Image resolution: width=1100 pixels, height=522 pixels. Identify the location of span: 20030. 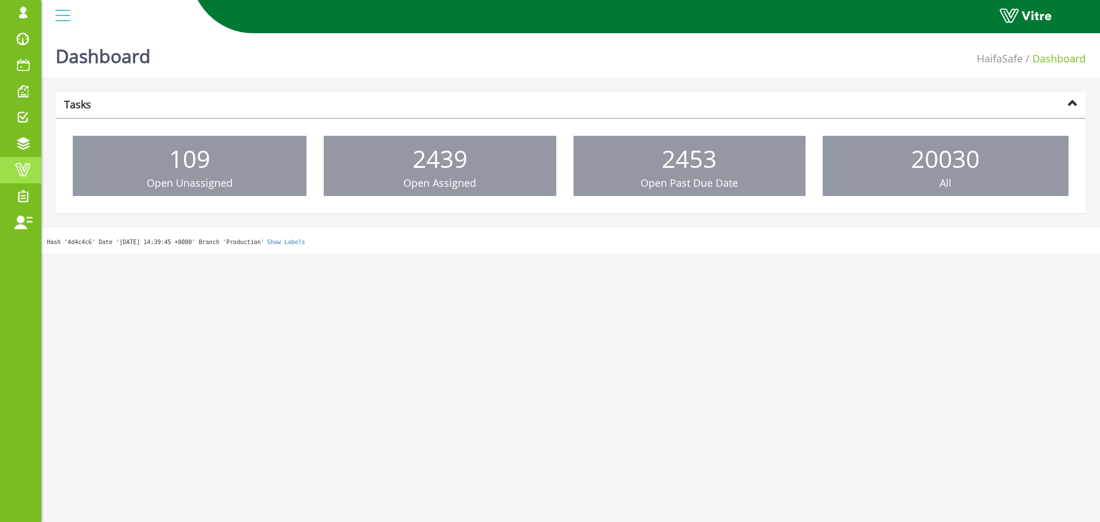
(945, 158).